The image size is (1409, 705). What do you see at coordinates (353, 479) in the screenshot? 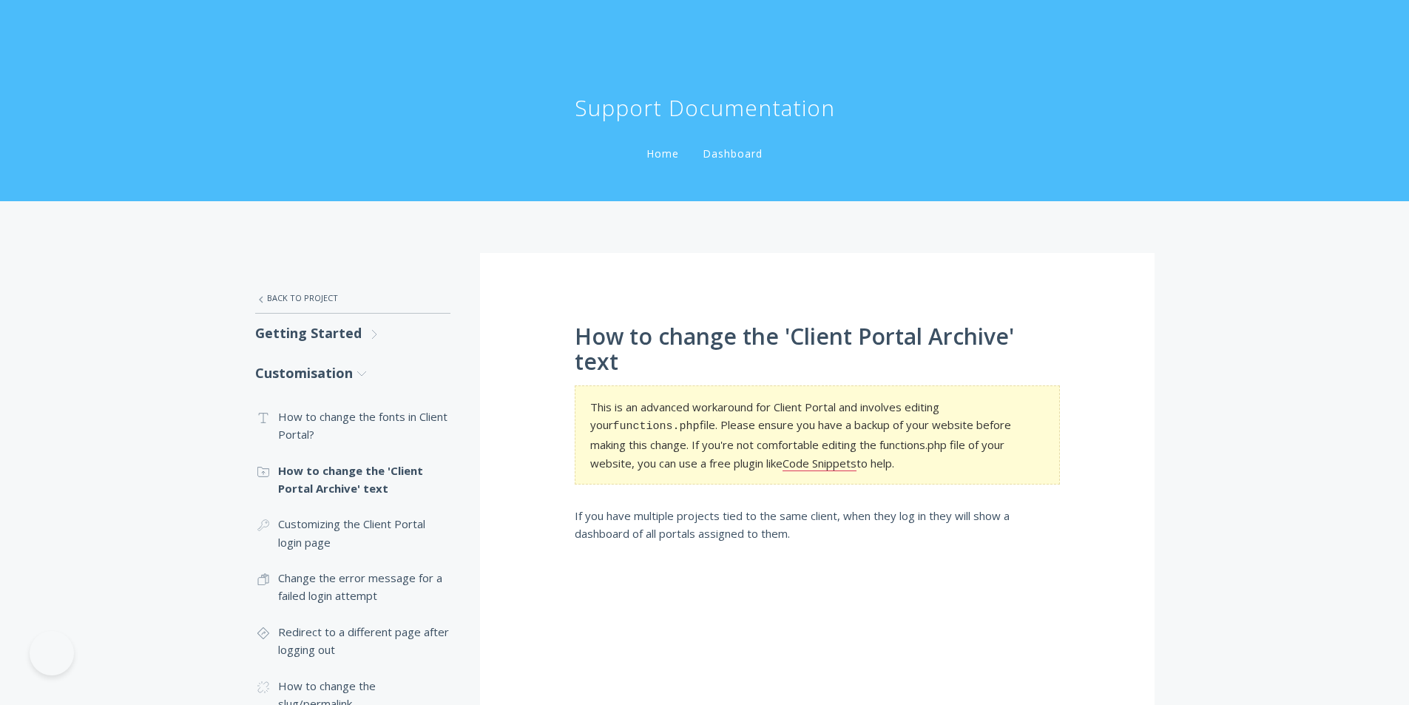
I see `a: How to change the 'Client Portal Archive' text` at bounding box center [353, 479].